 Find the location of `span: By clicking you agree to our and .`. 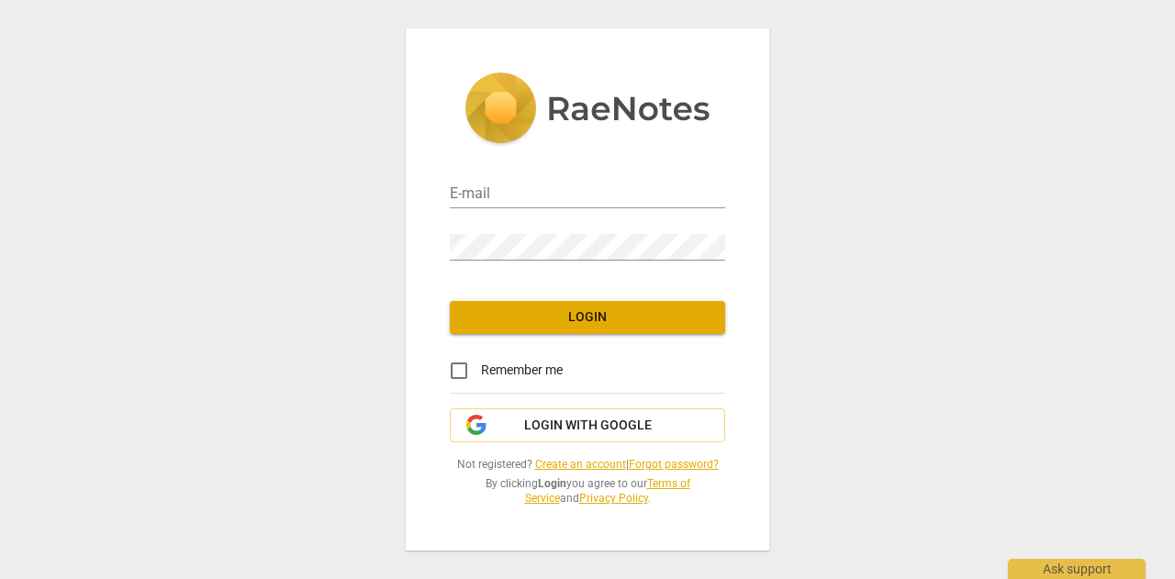

span: By clicking you agree to our and . is located at coordinates (587, 491).